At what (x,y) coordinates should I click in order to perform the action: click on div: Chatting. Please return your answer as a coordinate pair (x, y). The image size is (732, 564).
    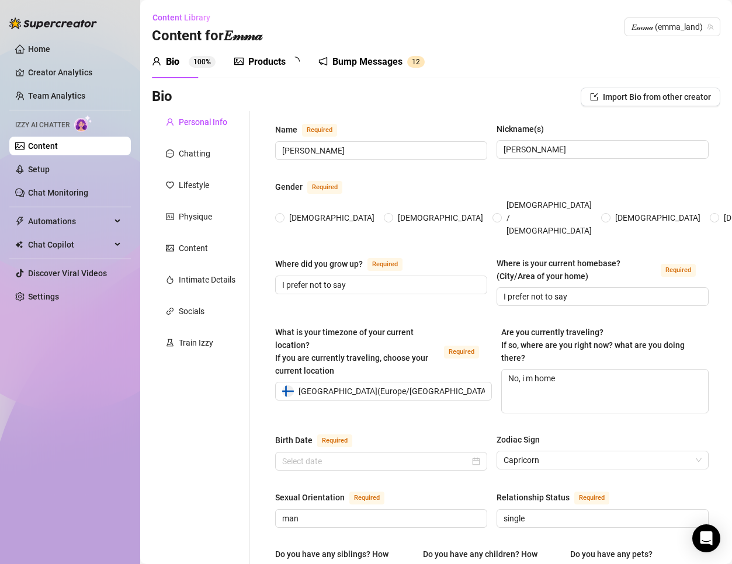
    Looking at the image, I should click on (194, 154).